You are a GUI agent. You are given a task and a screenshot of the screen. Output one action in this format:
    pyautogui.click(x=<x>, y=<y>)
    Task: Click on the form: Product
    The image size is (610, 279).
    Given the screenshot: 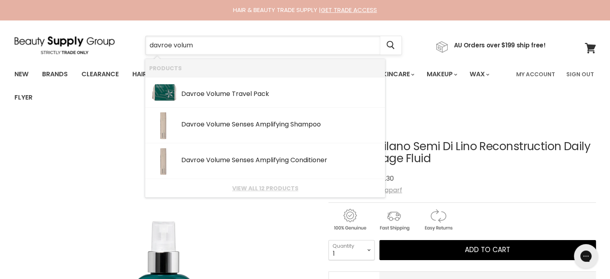 What is the action you would take?
    pyautogui.click(x=274, y=45)
    